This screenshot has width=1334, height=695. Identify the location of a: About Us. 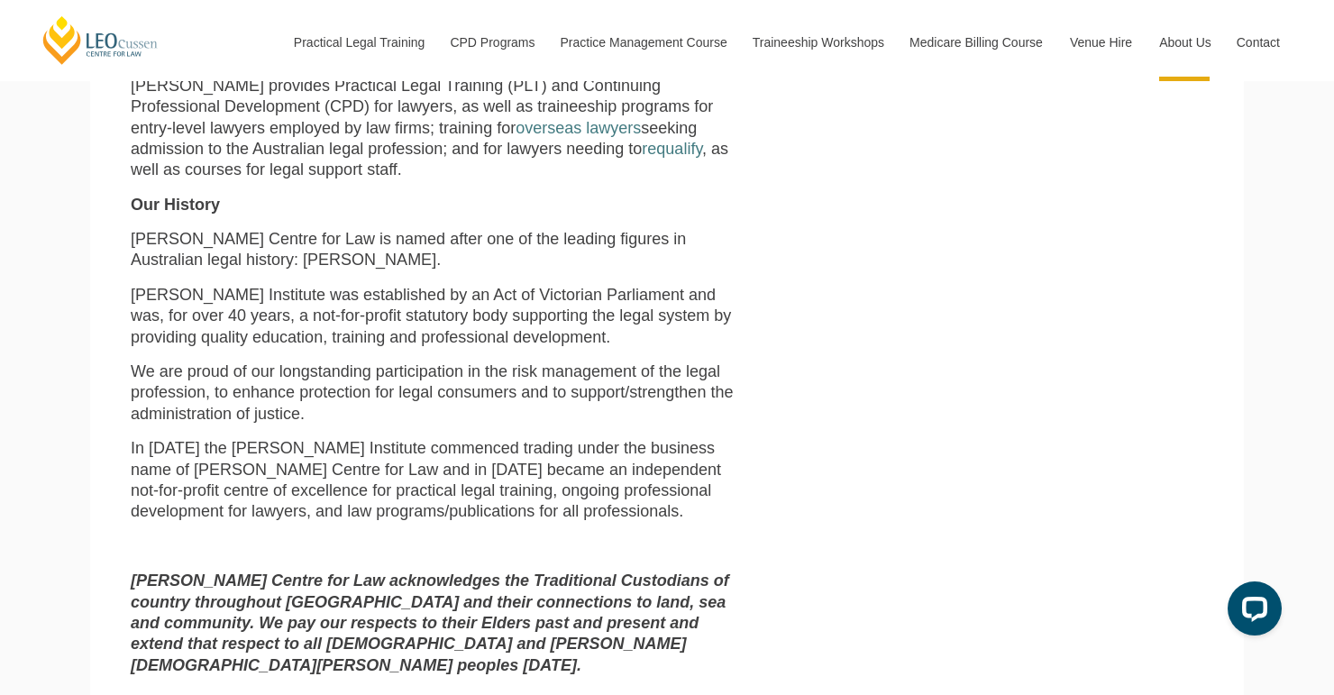
(1185, 42).